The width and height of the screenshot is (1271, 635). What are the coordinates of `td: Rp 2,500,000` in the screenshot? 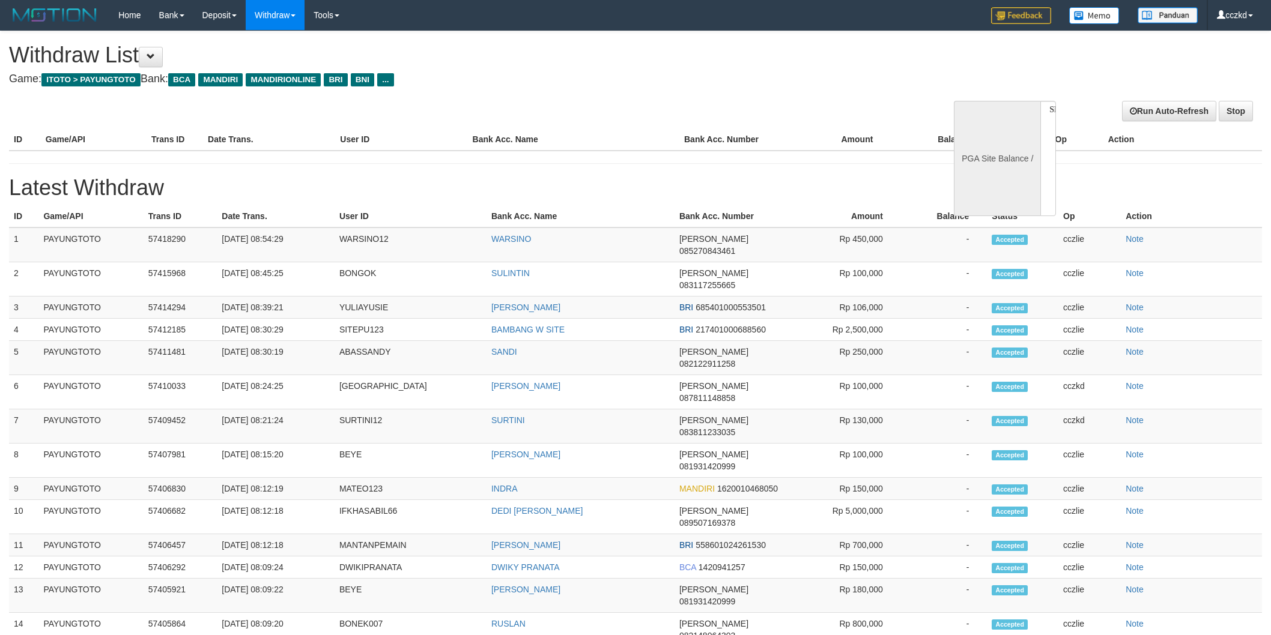 It's located at (850, 330).